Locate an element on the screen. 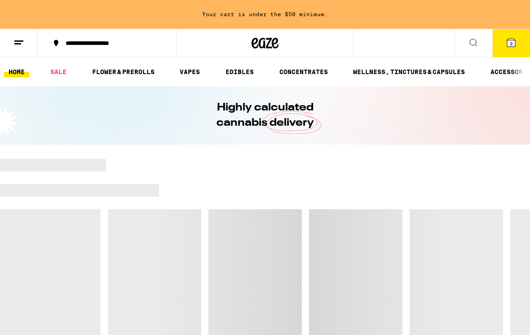  a: CONCENTRATES is located at coordinates (304, 72).